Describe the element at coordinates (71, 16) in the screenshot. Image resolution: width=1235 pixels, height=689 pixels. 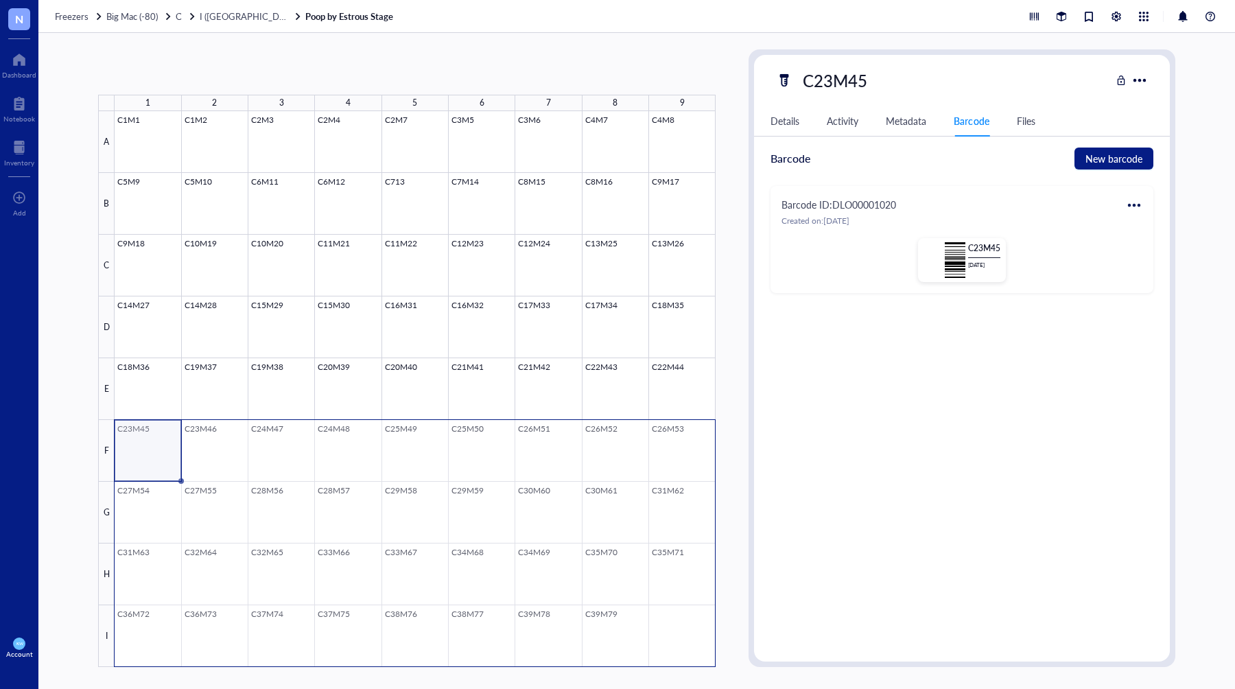
I see `span: Freezers` at that location.